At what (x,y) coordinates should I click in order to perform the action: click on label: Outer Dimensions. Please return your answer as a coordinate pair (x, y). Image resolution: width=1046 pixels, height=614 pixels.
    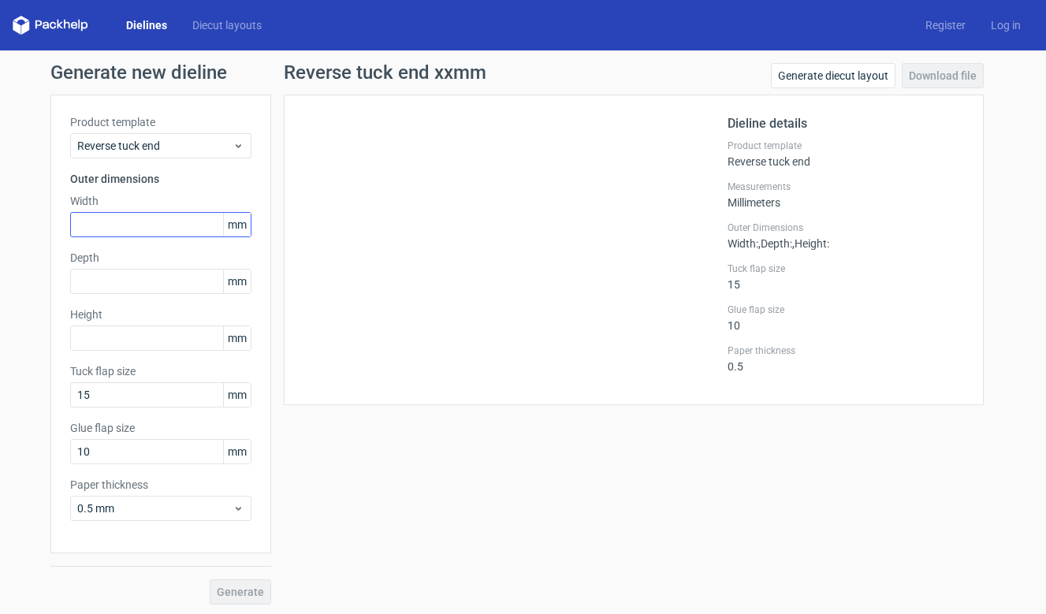
    Looking at the image, I should click on (846, 228).